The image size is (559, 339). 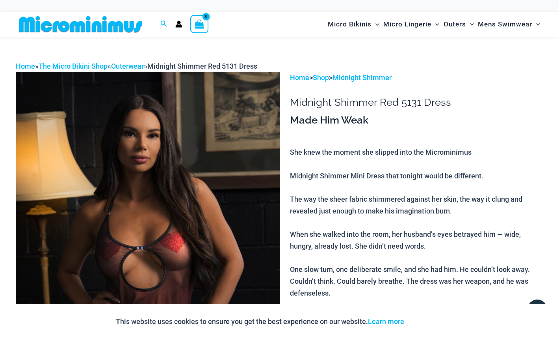 I want to click on a: Learn more, so click(x=386, y=321).